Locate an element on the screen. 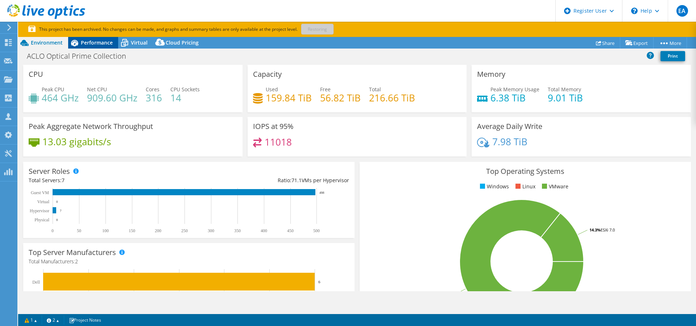 This screenshot has height=326, width=696. h3: Top Operating Systems is located at coordinates (525, 171).